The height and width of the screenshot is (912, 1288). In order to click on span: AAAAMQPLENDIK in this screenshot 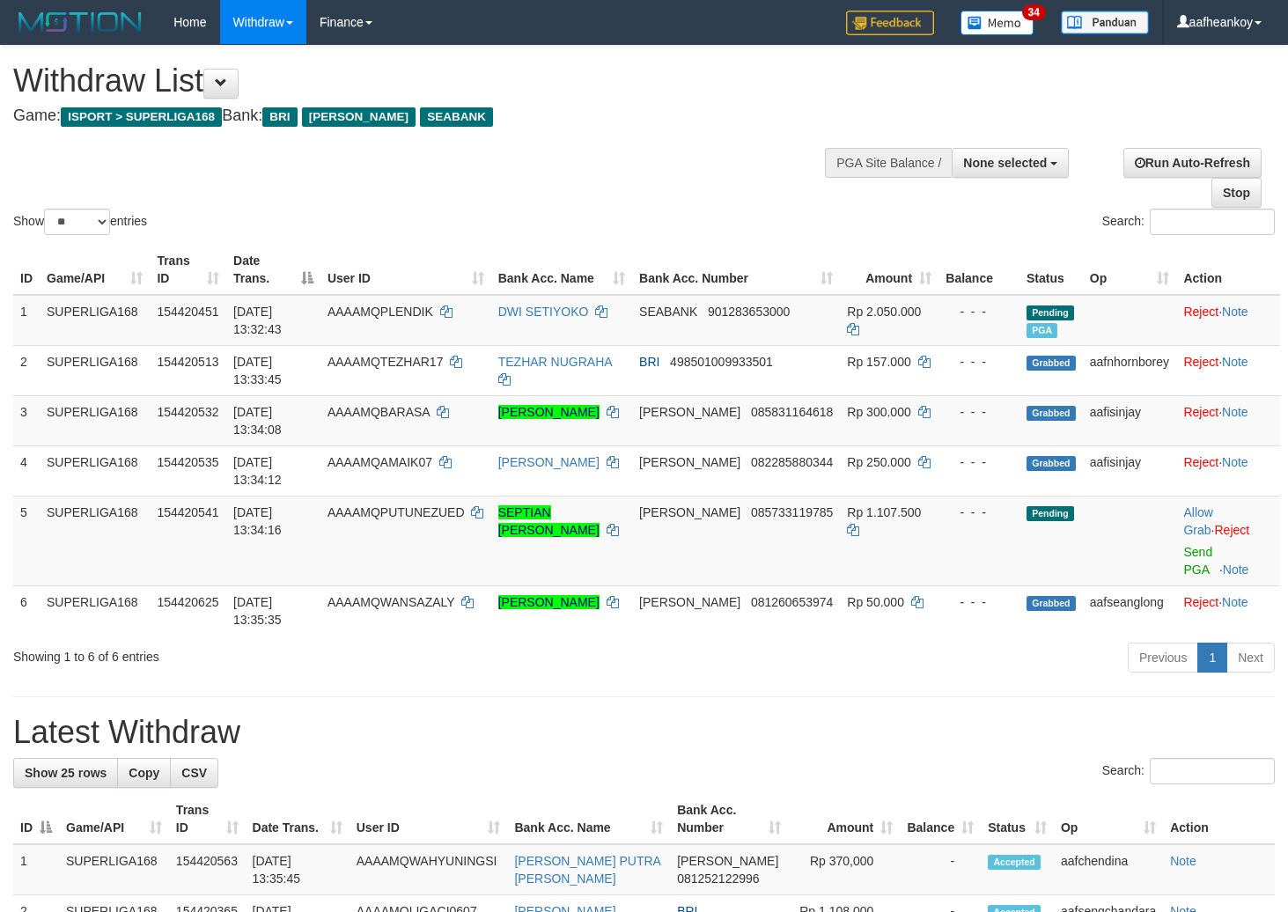, I will do `click(380, 312)`.